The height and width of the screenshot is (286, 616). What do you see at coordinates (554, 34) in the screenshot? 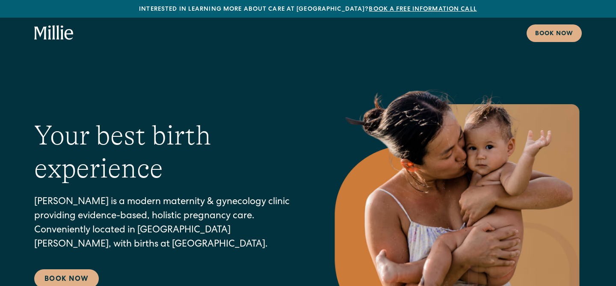
I see `div: Book now` at bounding box center [554, 34].